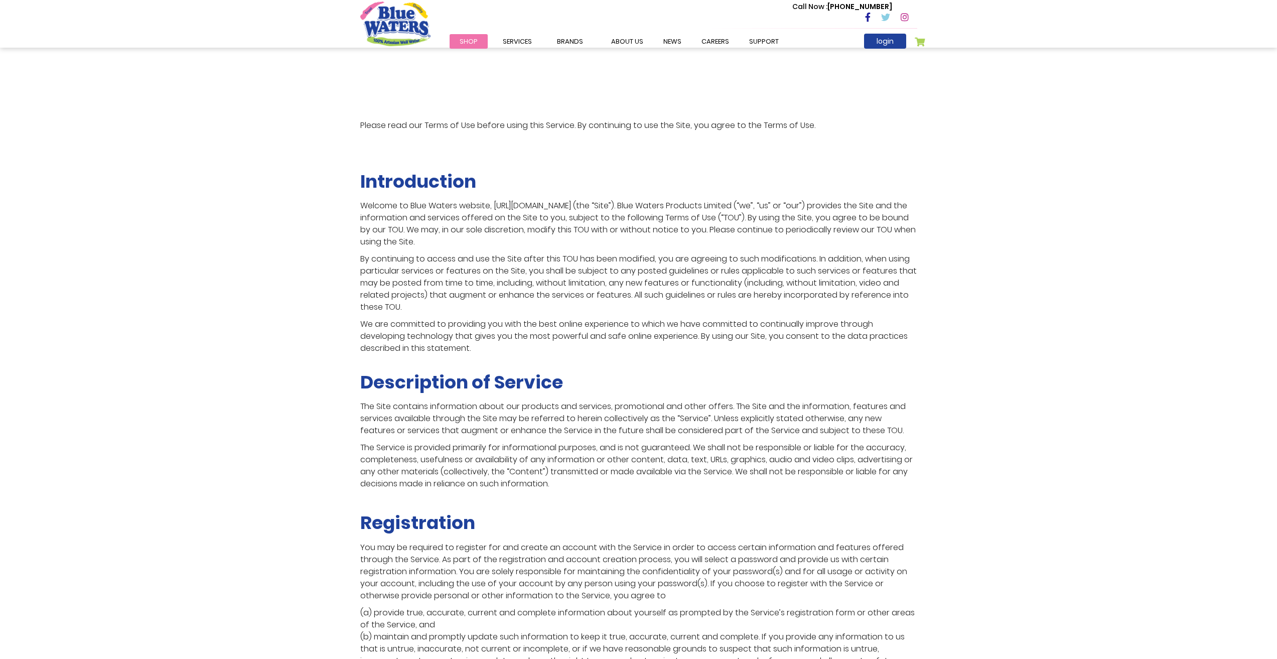  What do you see at coordinates (395, 24) in the screenshot?
I see `a: store logo` at bounding box center [395, 24].